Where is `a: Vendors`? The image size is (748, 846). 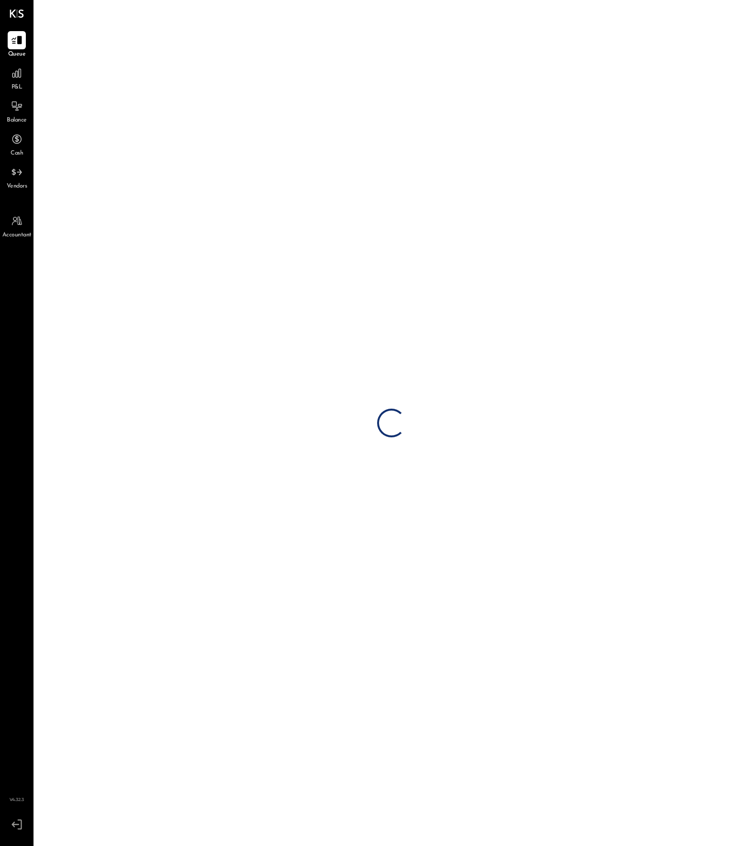 a: Vendors is located at coordinates (17, 177).